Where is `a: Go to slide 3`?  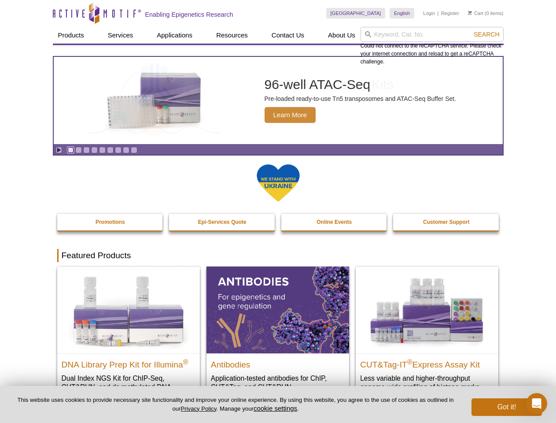 a: Go to slide 3 is located at coordinates (86, 150).